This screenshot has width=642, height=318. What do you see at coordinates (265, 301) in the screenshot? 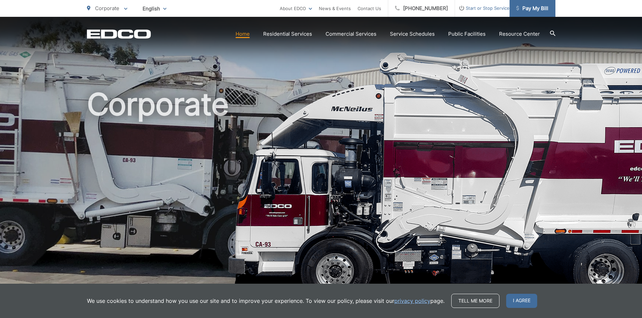
I see `p: We use cookies to understand how you use our site and to improve your experience. To view our pol...` at bounding box center [265, 301].